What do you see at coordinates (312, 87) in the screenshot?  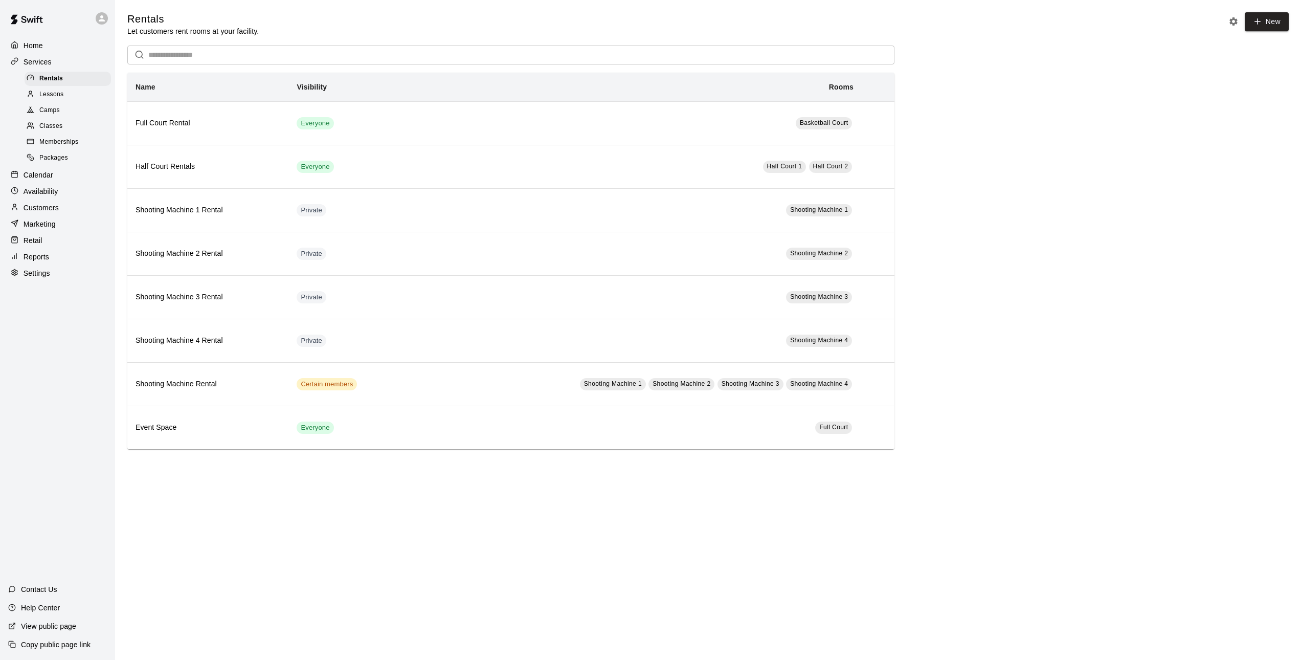 I see `b: Visibility` at bounding box center [312, 87].